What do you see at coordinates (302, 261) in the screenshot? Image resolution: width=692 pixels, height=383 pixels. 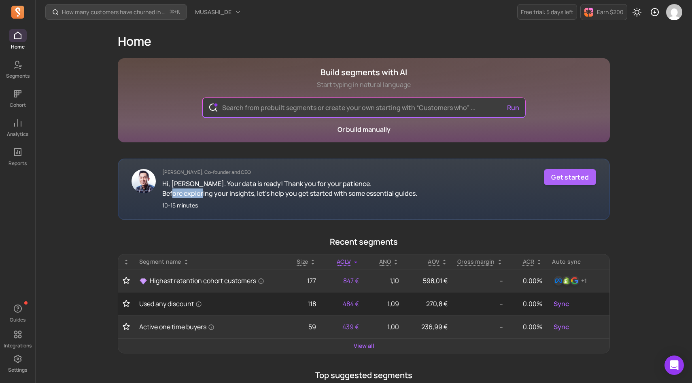 I see `span: Size` at bounding box center [302, 261].